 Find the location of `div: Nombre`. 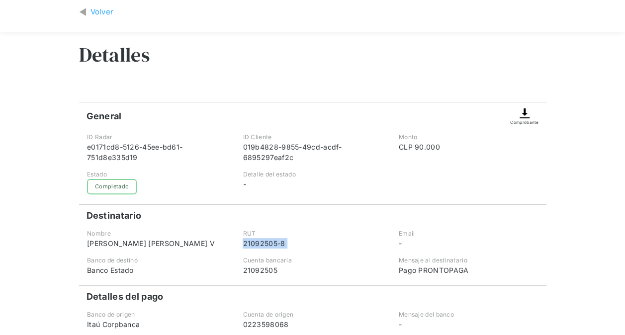

div: Nombre is located at coordinates (157, 234).